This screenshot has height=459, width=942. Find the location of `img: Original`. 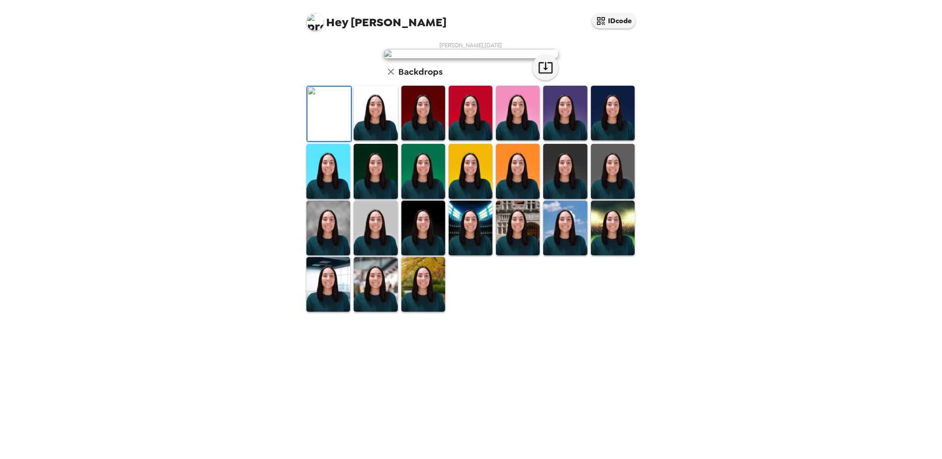

img: Original is located at coordinates (329, 114).